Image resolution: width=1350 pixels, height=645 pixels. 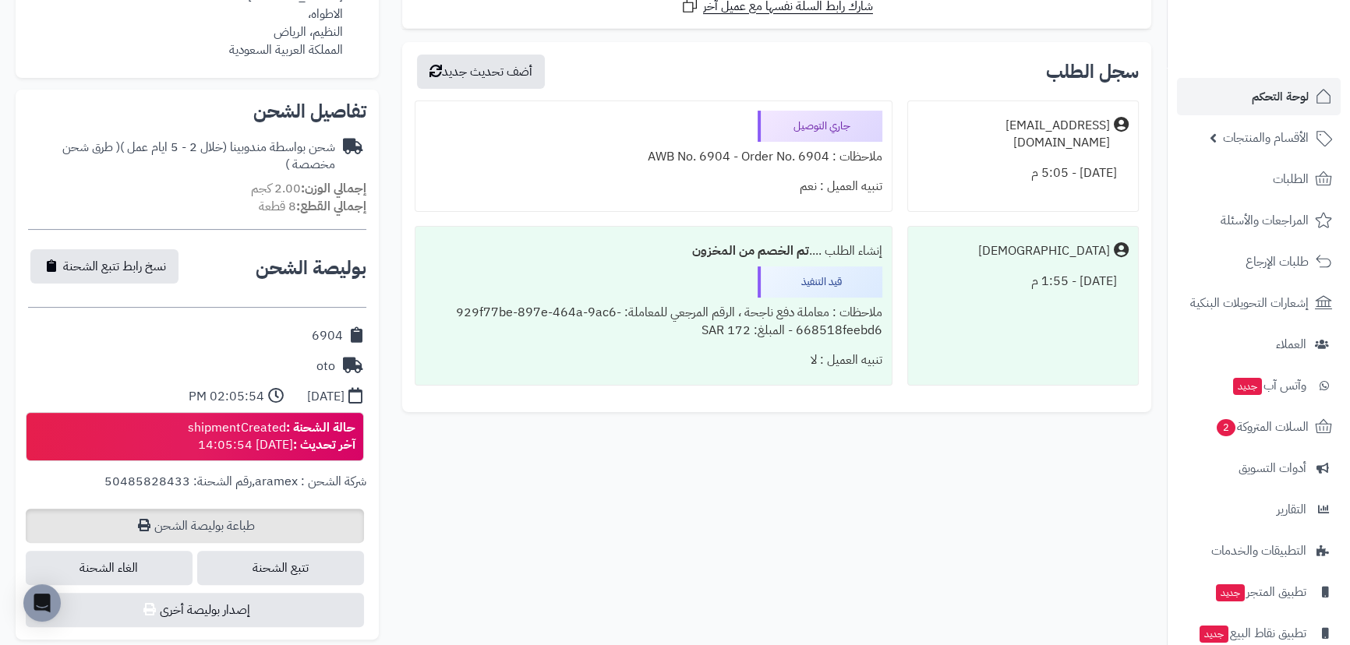 I want to click on div: قيد التنفيذ, so click(x=820, y=282).